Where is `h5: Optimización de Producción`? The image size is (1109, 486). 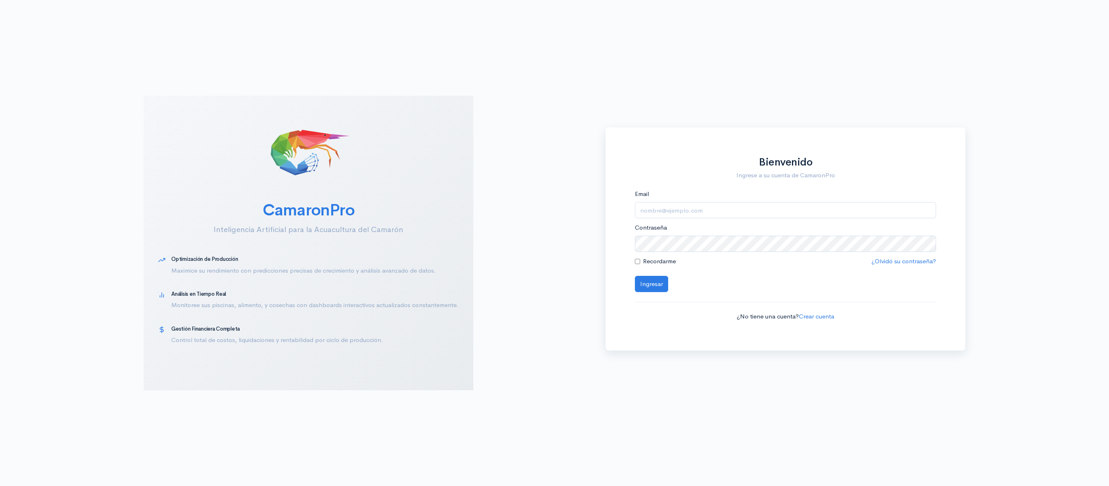 h5: Optimización de Producción is located at coordinates (315, 259).